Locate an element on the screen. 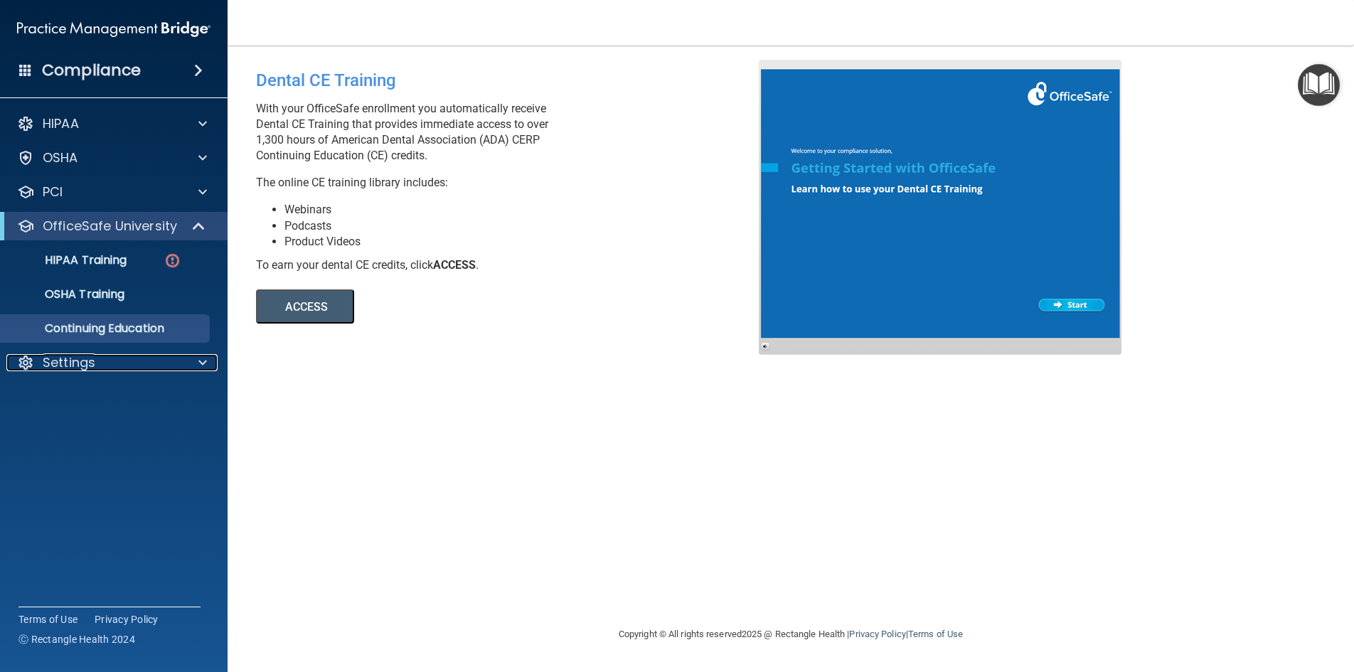 This screenshot has width=1354, height=672. a: PCI is located at coordinates (112, 192).